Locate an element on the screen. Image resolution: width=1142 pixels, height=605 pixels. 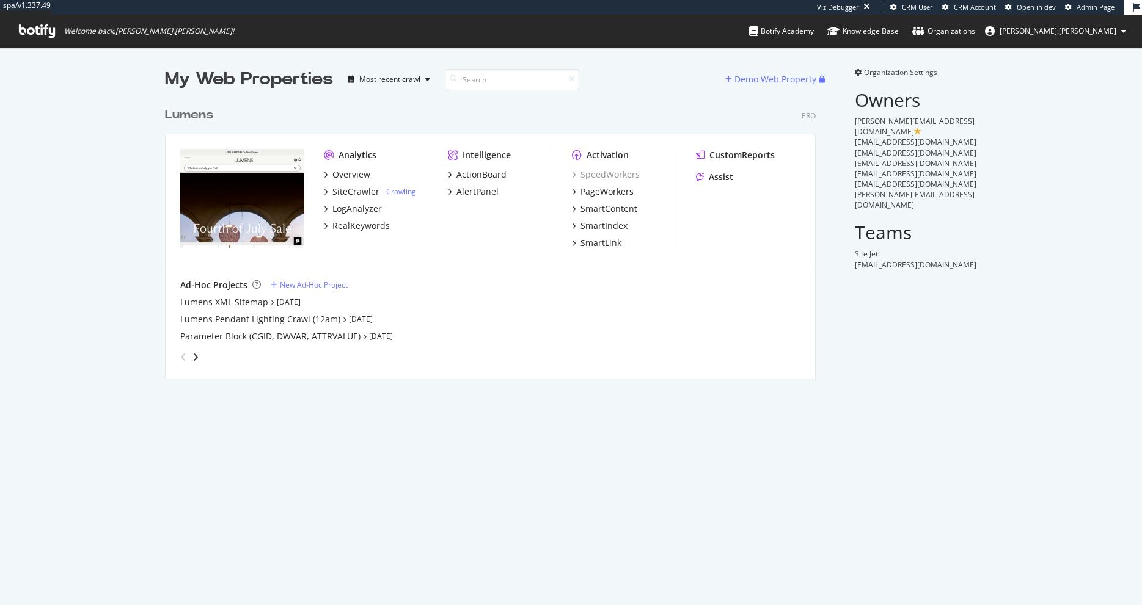
div: ActionBoard is located at coordinates (481, 175).